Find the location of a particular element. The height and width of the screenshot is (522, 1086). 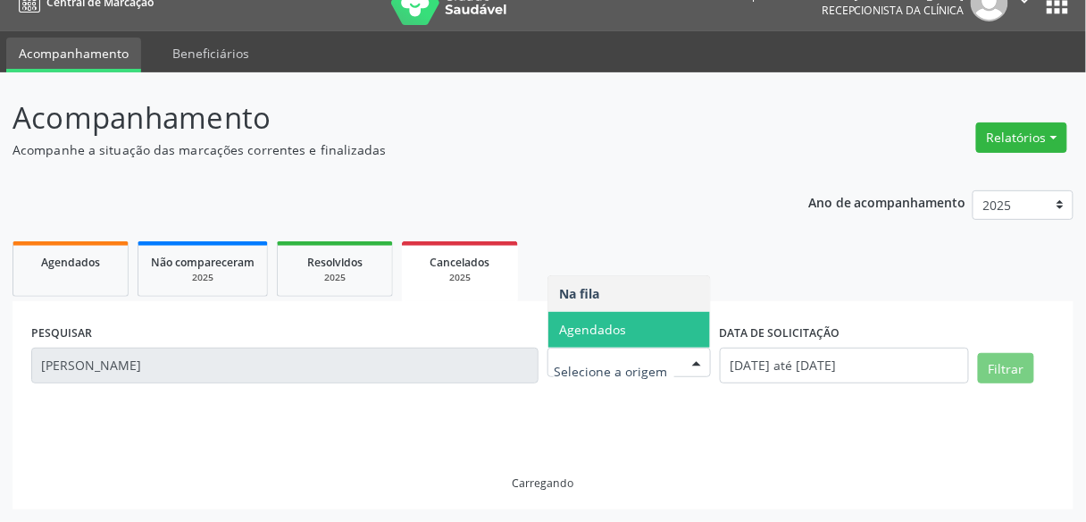

span: Recepcionista da clínica is located at coordinates (893, 10).